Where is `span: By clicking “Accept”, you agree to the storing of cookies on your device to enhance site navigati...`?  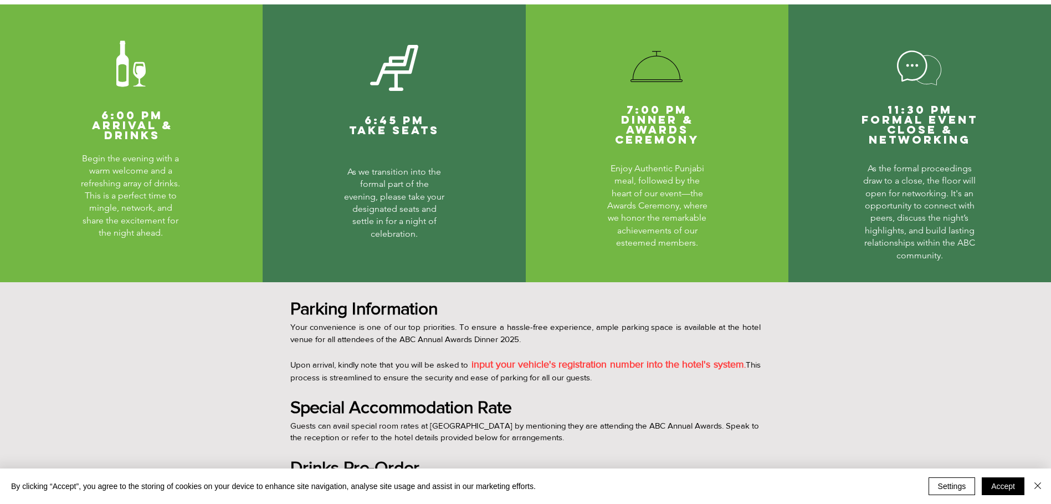 span: By clicking “Accept”, you agree to the storing of cookies on your device to enhance site navigati... is located at coordinates (273, 486).